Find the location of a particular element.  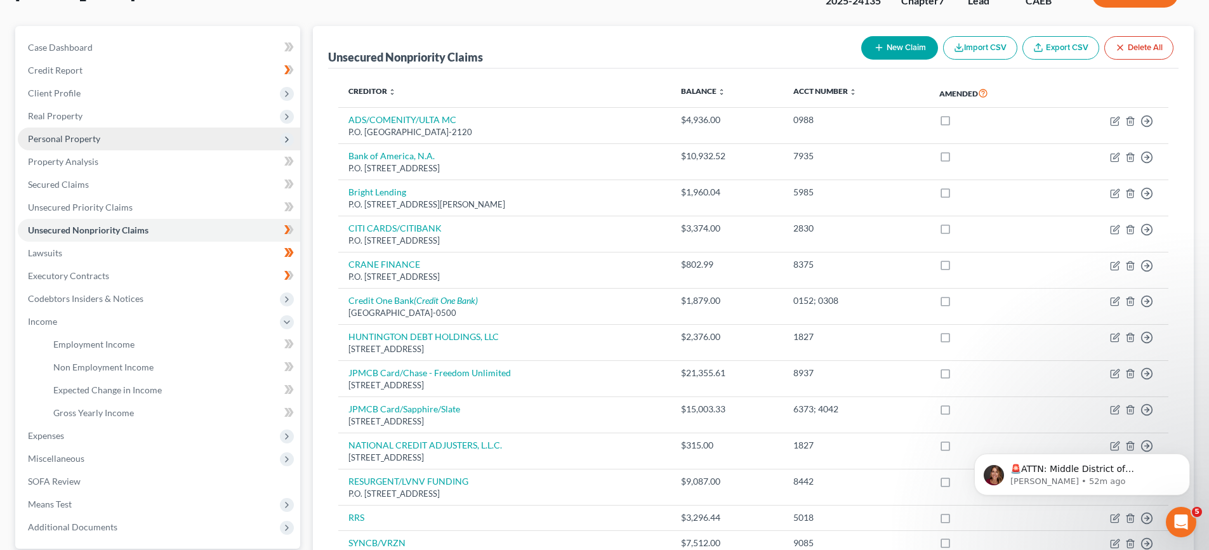

div: Unsecured Nonpriority Claims is located at coordinates (406, 57).